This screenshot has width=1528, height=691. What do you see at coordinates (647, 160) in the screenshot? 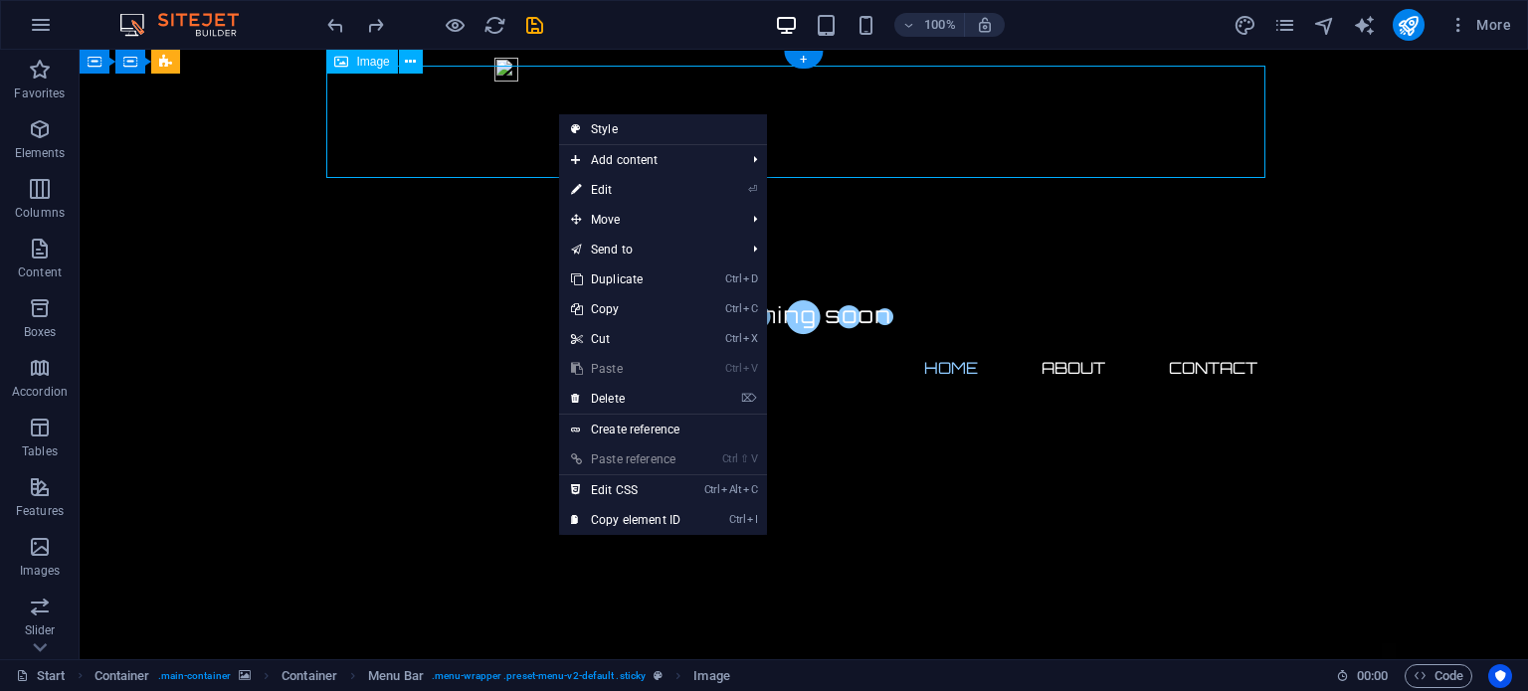
I see `span: Add content` at bounding box center [647, 160].